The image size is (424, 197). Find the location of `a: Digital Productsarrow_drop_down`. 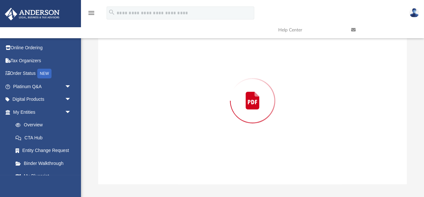

a: Digital Productsarrow_drop_down is located at coordinates (43, 99).